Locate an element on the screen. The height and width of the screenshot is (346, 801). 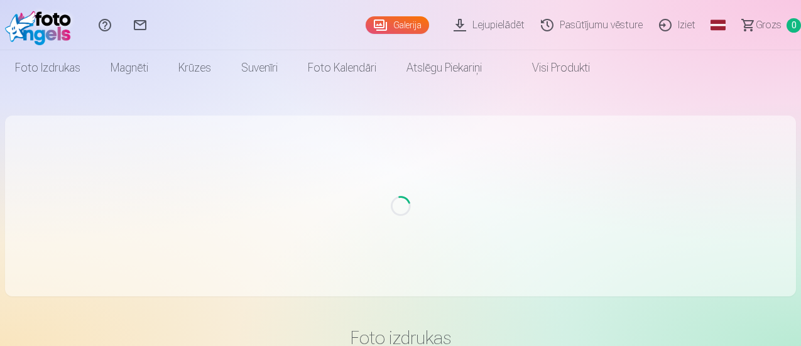
a: Suvenīri is located at coordinates (260, 68).